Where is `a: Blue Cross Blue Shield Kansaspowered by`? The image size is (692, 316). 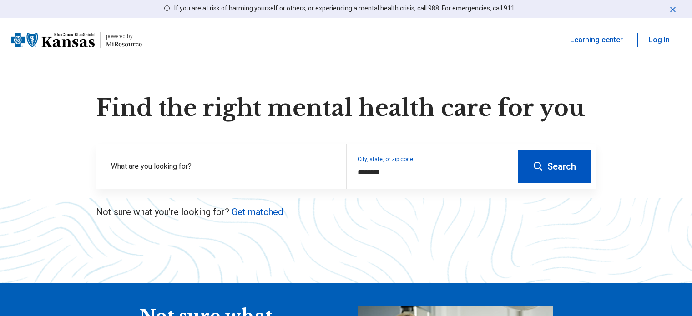 a: Blue Cross Blue Shield Kansaspowered by is located at coordinates (76, 40).